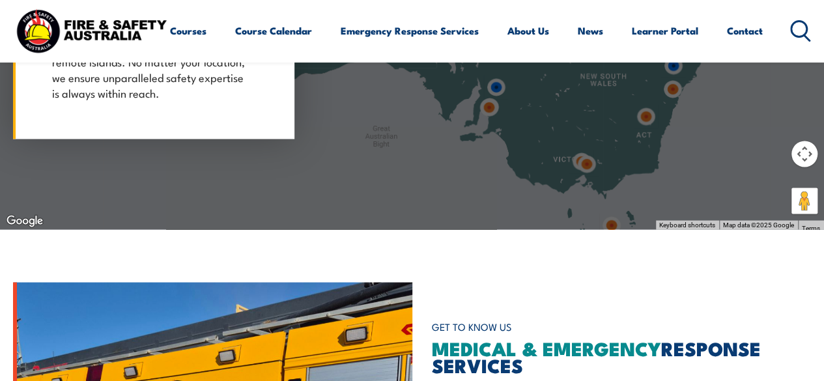 The height and width of the screenshot is (381, 824). What do you see at coordinates (25, 221) in the screenshot?
I see `img: Google` at bounding box center [25, 221].